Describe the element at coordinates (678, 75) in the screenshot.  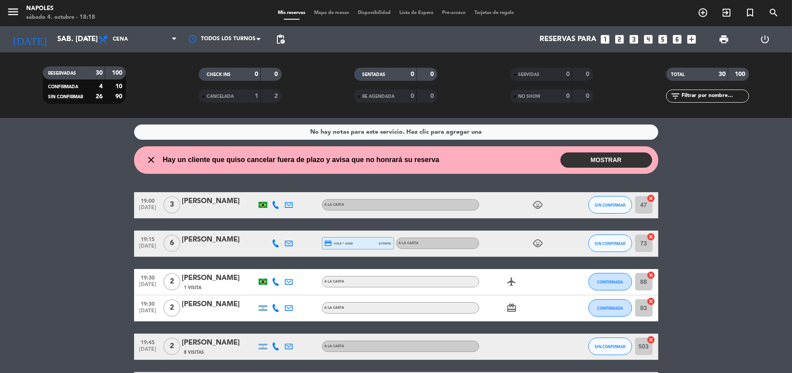
I see `span: TOTAL` at that location.